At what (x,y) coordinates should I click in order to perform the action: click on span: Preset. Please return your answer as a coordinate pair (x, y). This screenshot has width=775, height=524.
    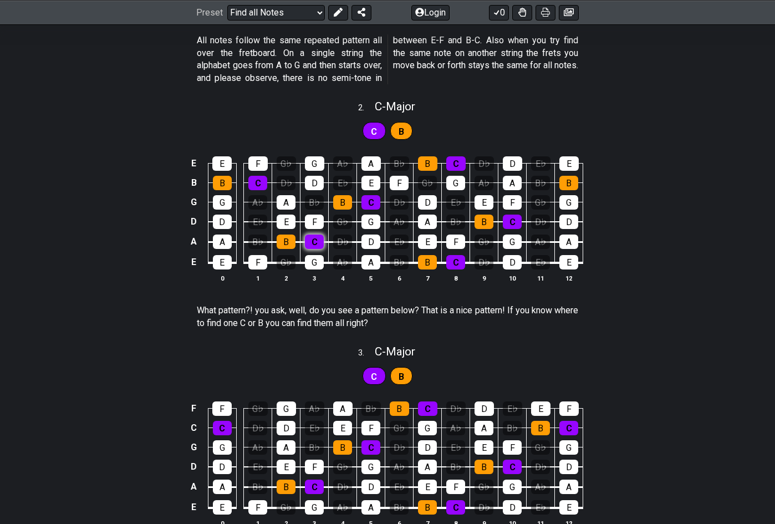
    Looking at the image, I should click on (210, 12).